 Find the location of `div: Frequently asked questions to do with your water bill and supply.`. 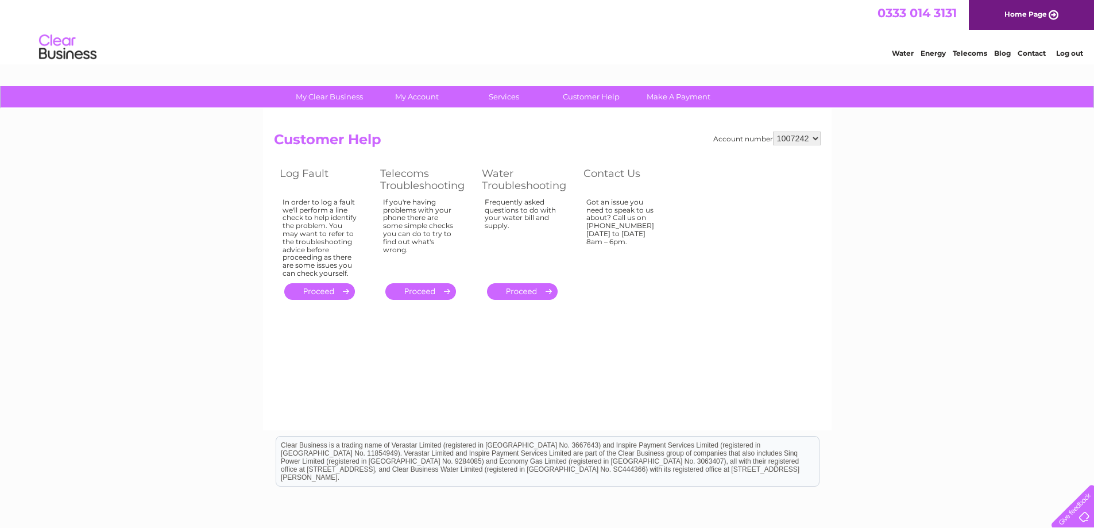

div: Frequently asked questions to do with your water bill and supply. is located at coordinates (523, 236).